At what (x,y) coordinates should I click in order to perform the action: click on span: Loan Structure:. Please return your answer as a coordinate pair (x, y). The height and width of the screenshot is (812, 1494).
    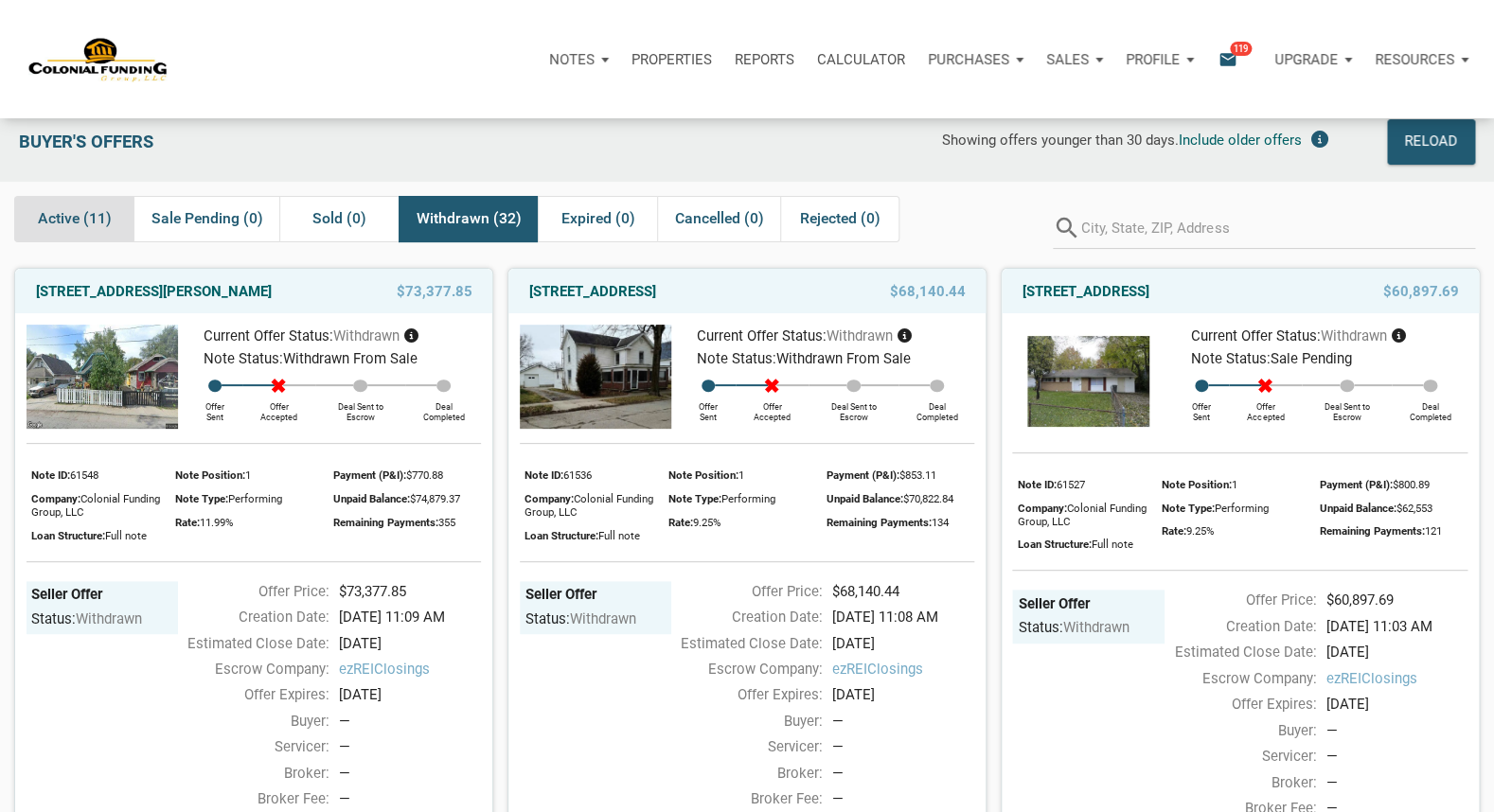
    Looking at the image, I should click on (1053, 544).